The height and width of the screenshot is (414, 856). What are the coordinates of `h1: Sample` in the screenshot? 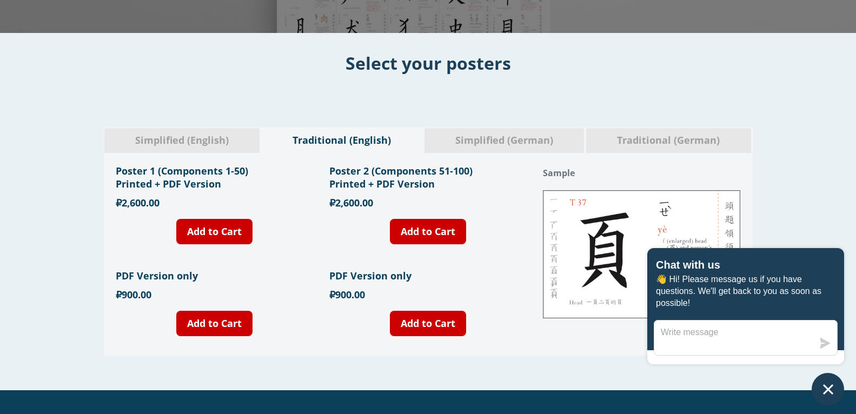 It's located at (641, 173).